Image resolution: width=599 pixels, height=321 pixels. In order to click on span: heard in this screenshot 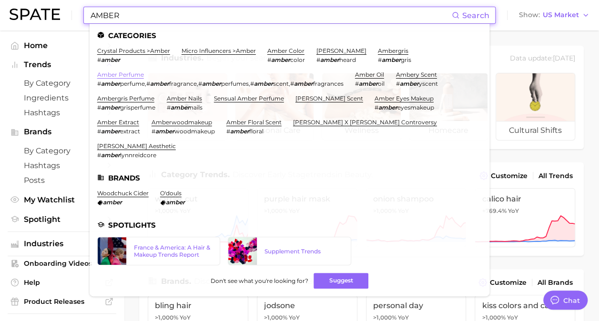, I will do `click(347, 60)`.